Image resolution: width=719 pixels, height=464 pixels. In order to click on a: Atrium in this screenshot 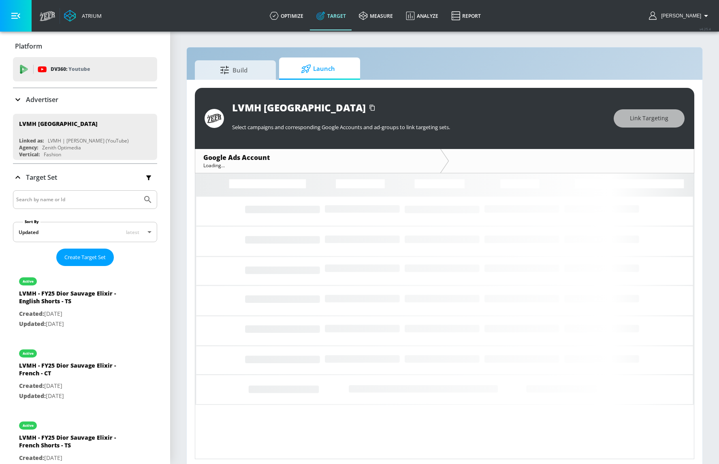, I will do `click(83, 16)`.